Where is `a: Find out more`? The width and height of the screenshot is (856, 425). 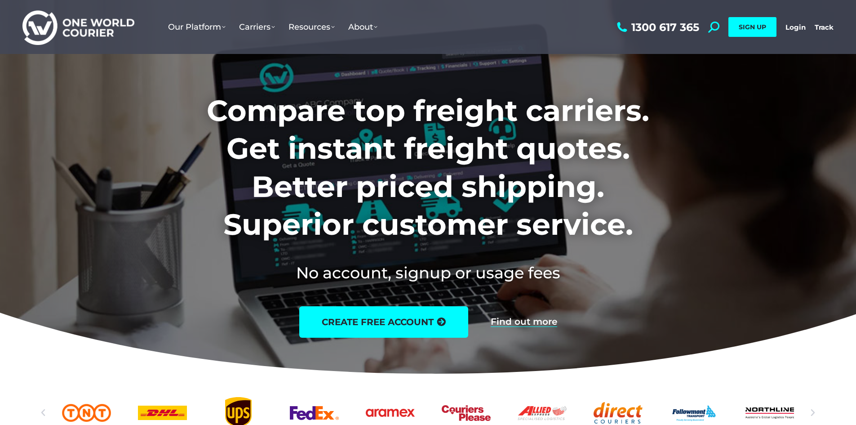 a: Find out more is located at coordinates (524, 322).